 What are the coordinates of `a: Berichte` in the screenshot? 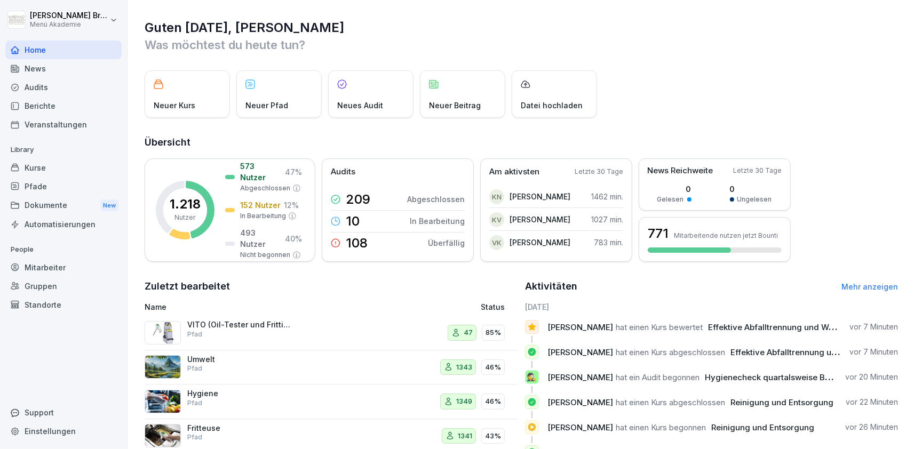 It's located at (64, 106).